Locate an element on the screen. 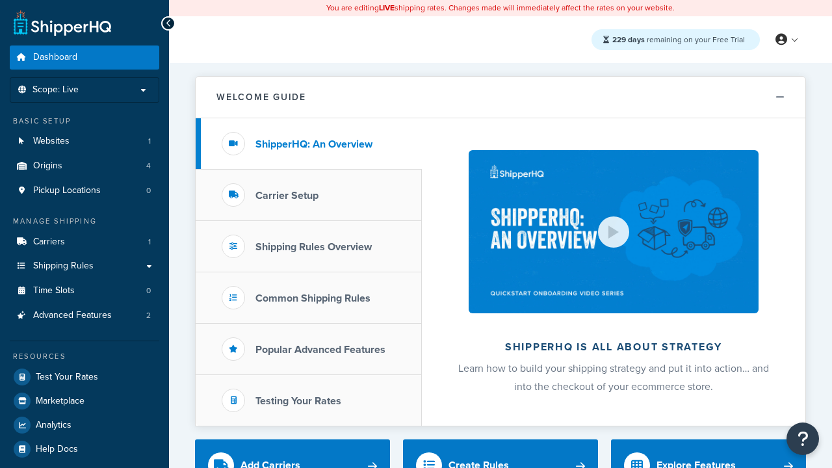 This screenshot has height=468, width=832. h2: ShipperHQ is all about strategy is located at coordinates (614, 347).